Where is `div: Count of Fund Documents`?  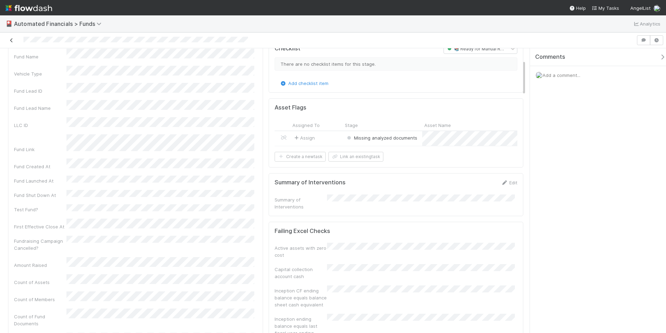 div: Count of Fund Documents is located at coordinates (40, 320).